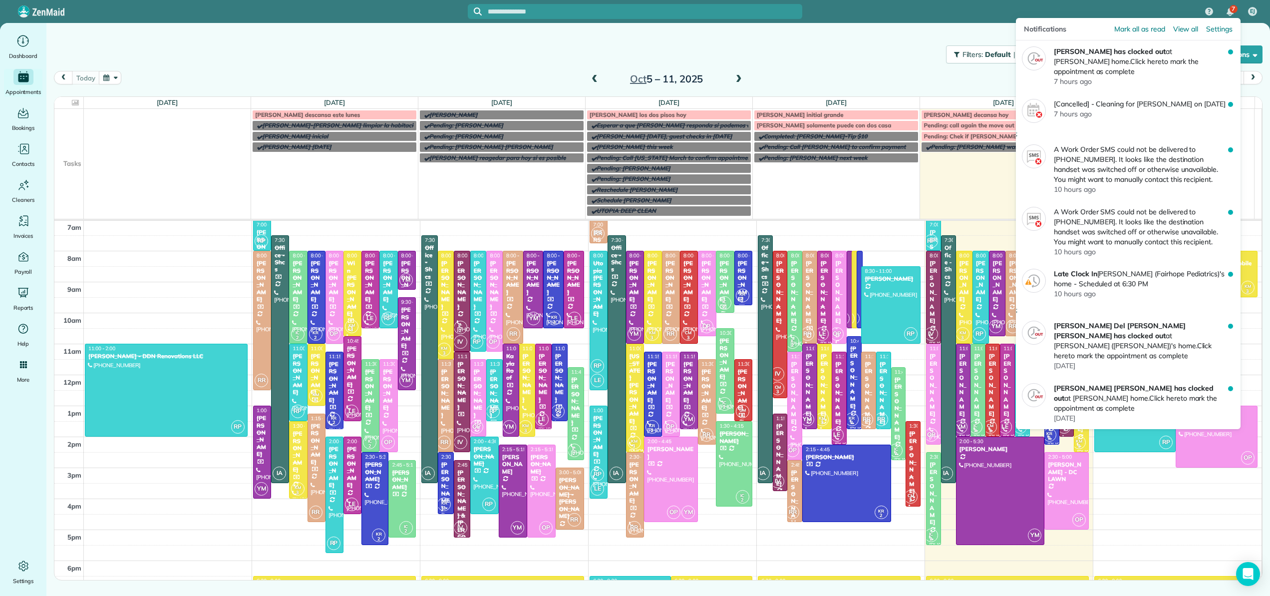  I want to click on span: 11:00 - 1:00, so click(325, 348).